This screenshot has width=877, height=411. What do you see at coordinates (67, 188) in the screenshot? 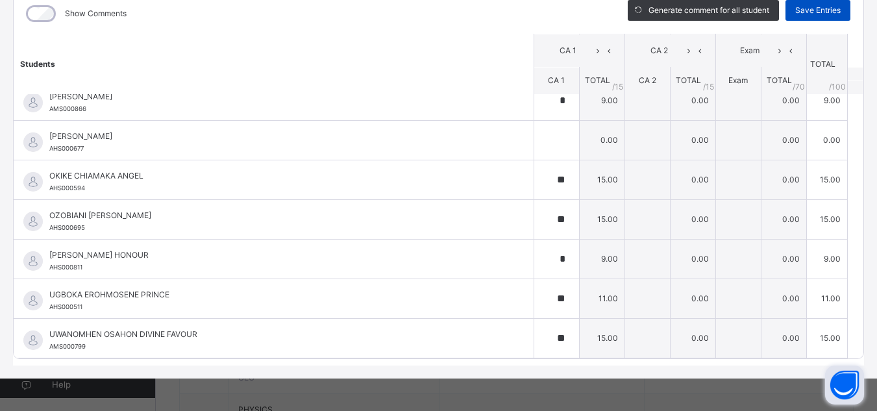
I see `span: AHS000594` at bounding box center [67, 188].